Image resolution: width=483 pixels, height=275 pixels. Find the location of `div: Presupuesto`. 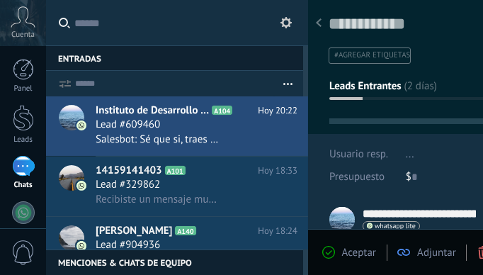

div: Presupuesto is located at coordinates (362, 177).